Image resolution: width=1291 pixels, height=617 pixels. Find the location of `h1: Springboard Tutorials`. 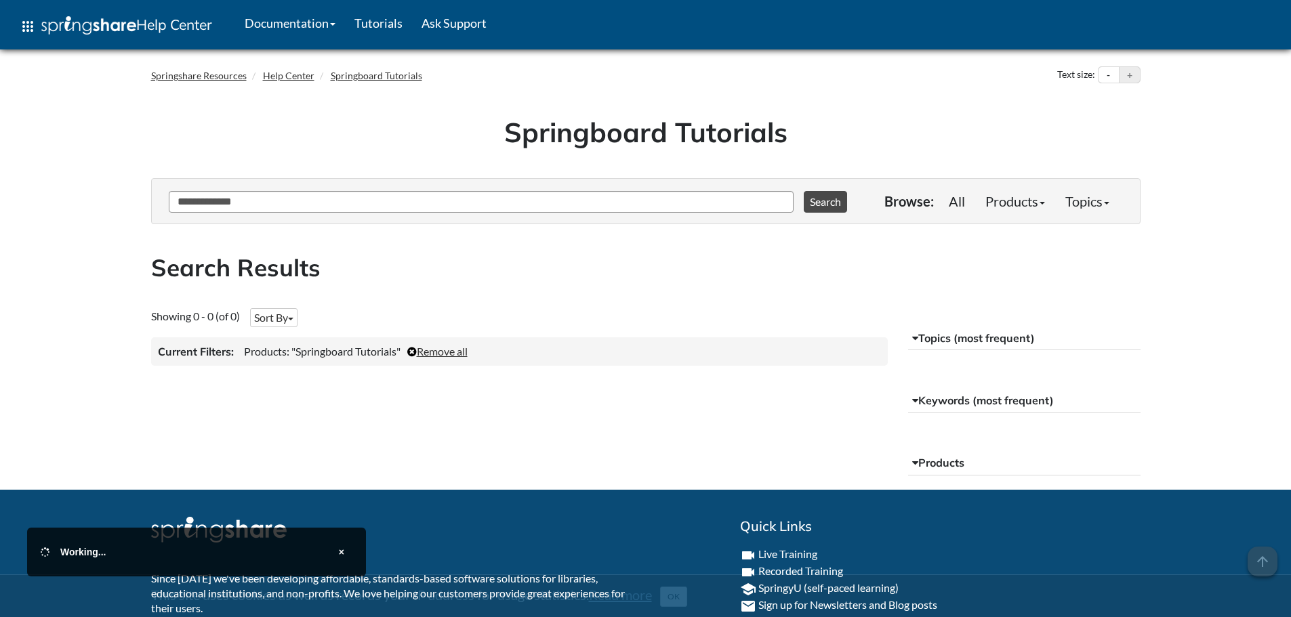

h1: Springboard Tutorials is located at coordinates (646, 132).